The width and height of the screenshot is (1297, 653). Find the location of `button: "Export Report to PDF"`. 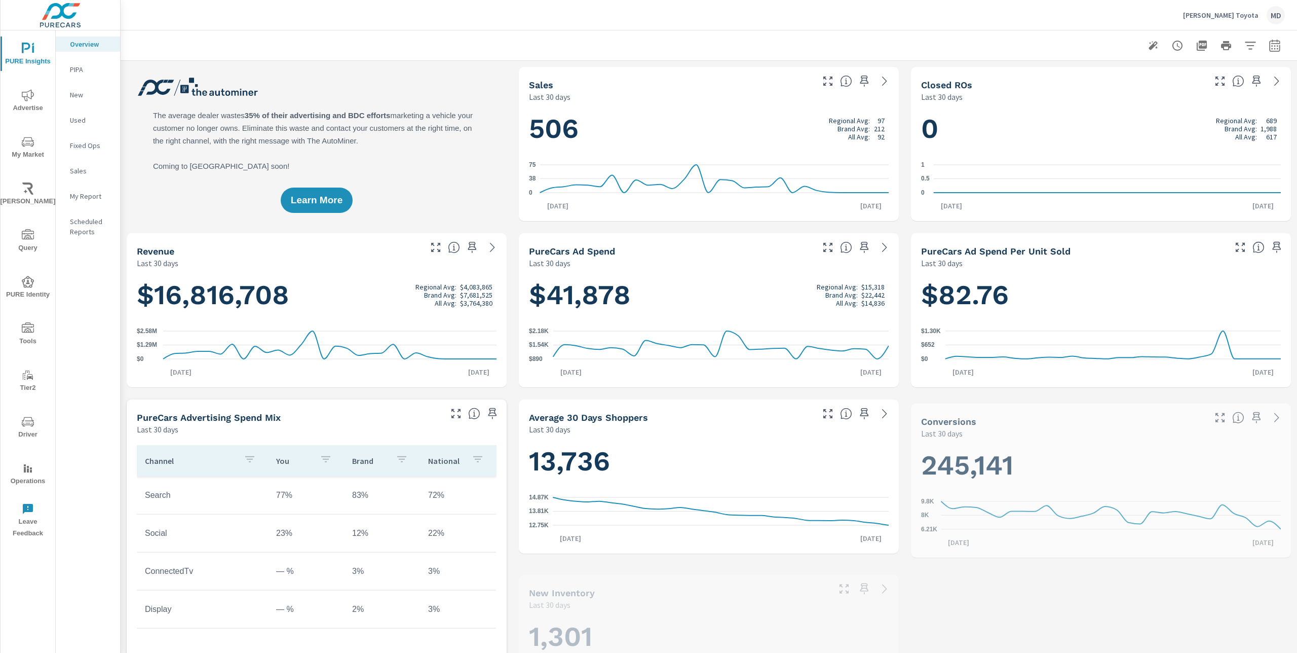

button: "Export Report to PDF" is located at coordinates (1202, 46).